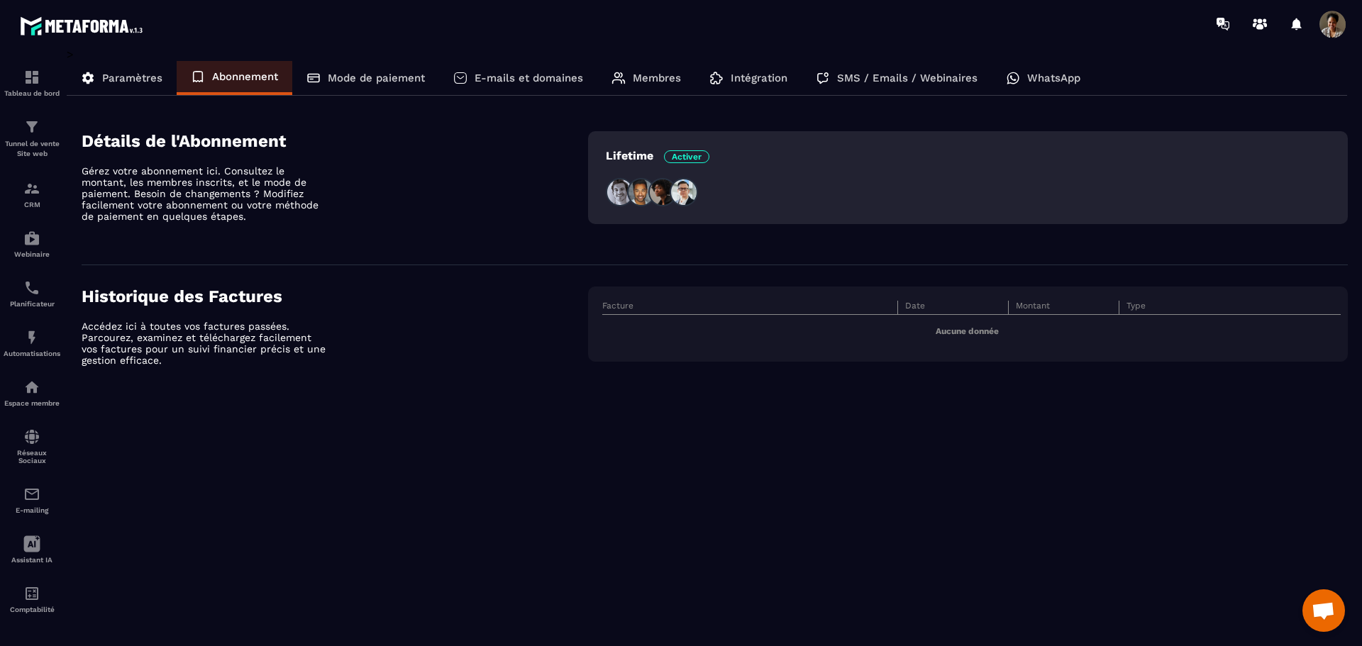 The width and height of the screenshot is (1362, 646). I want to click on a: formationformationTunnel de vente Site web, so click(32, 138).